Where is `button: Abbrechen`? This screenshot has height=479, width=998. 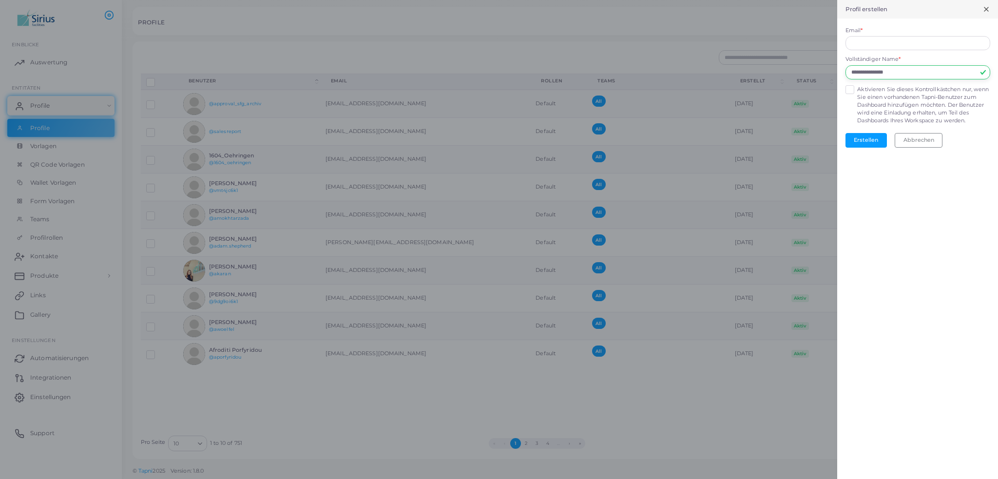 button: Abbrechen is located at coordinates (919, 140).